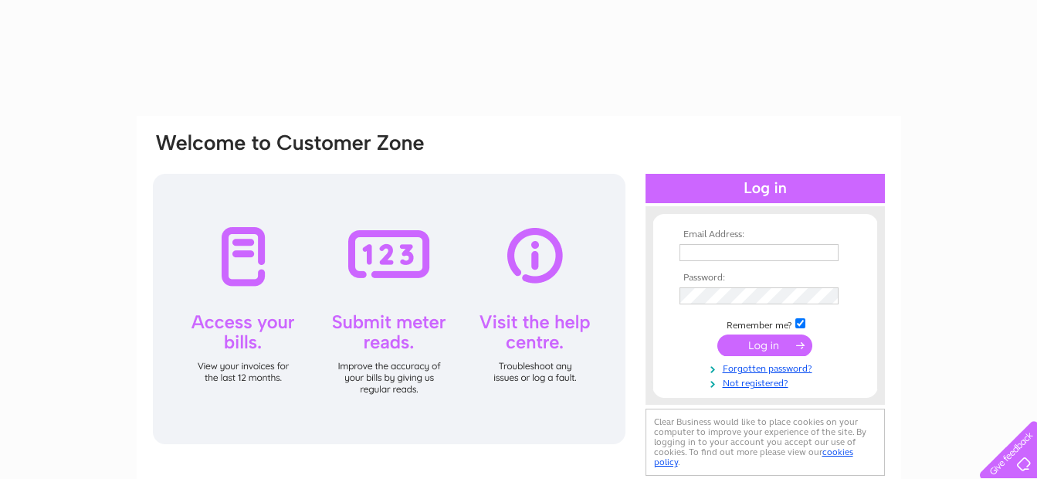 Image resolution: width=1037 pixels, height=479 pixels. I want to click on th: Email Address:, so click(765, 235).